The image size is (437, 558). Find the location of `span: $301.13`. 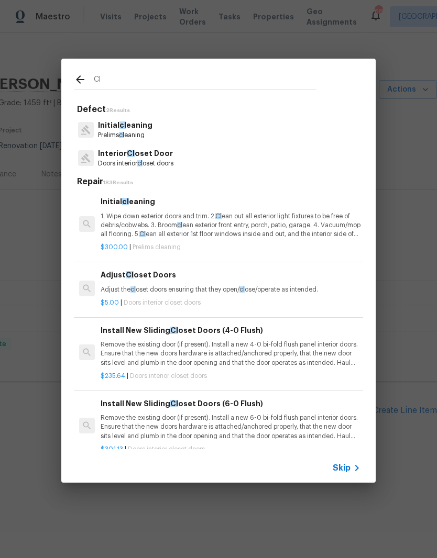

span: $301.13 is located at coordinates (112, 449).